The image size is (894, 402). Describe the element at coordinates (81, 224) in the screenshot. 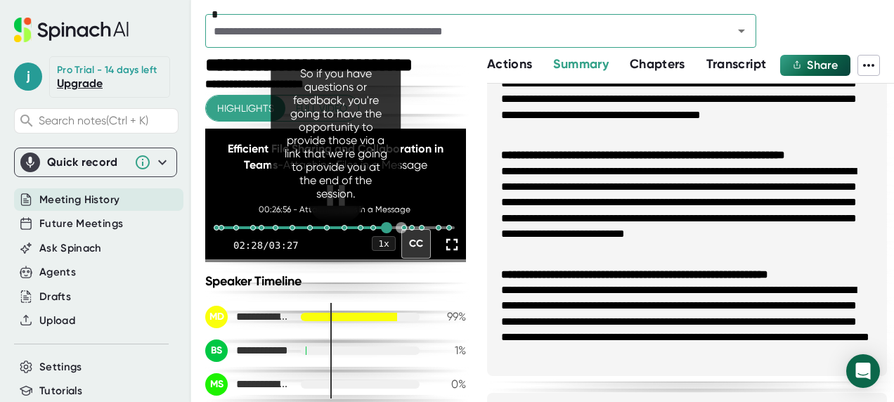

I see `button: Future Meetings` at that location.